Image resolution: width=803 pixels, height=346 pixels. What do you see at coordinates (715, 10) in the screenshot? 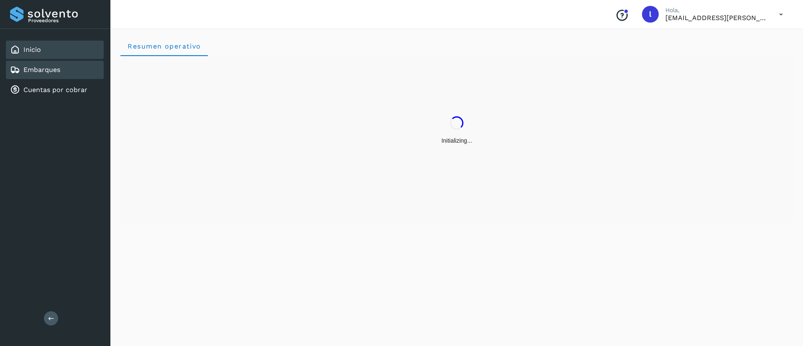
I see `p: Hola,` at bounding box center [715, 10].